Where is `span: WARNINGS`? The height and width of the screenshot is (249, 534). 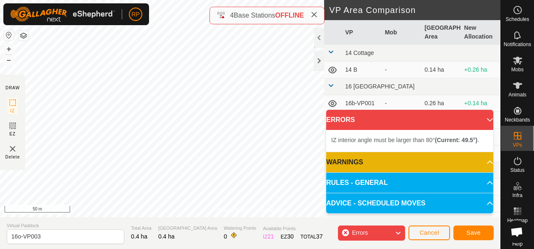 span: WARNINGS is located at coordinates (344, 162).